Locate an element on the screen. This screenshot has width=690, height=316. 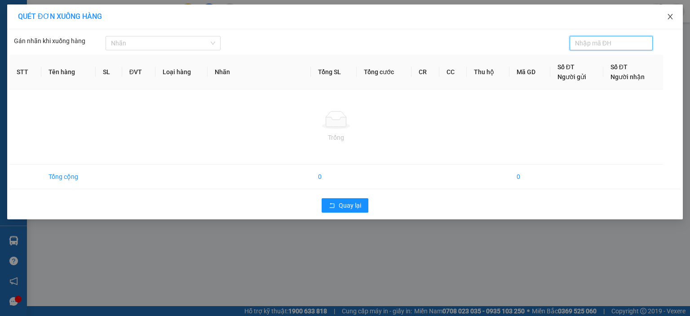
th: Thu hộ is located at coordinates (488, 72).